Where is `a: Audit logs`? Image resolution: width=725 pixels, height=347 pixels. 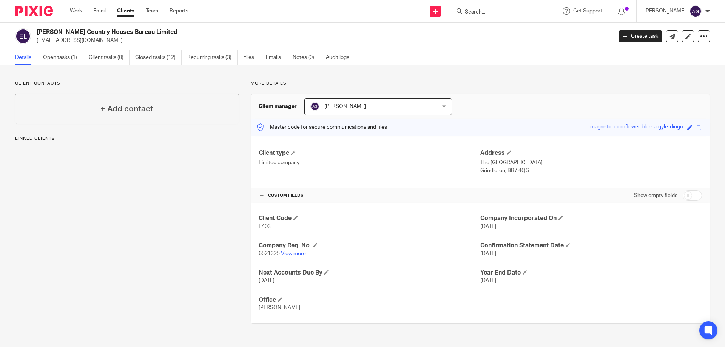 a: Audit logs is located at coordinates (340, 57).